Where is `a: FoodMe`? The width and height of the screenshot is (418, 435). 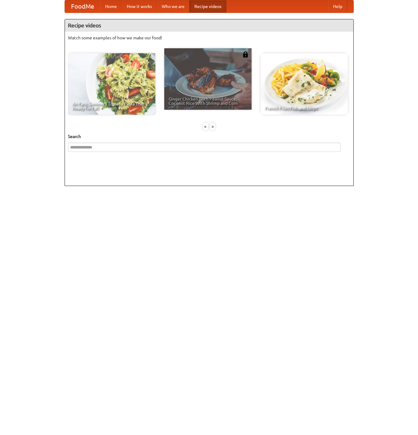 a: FoodMe is located at coordinates (82, 6).